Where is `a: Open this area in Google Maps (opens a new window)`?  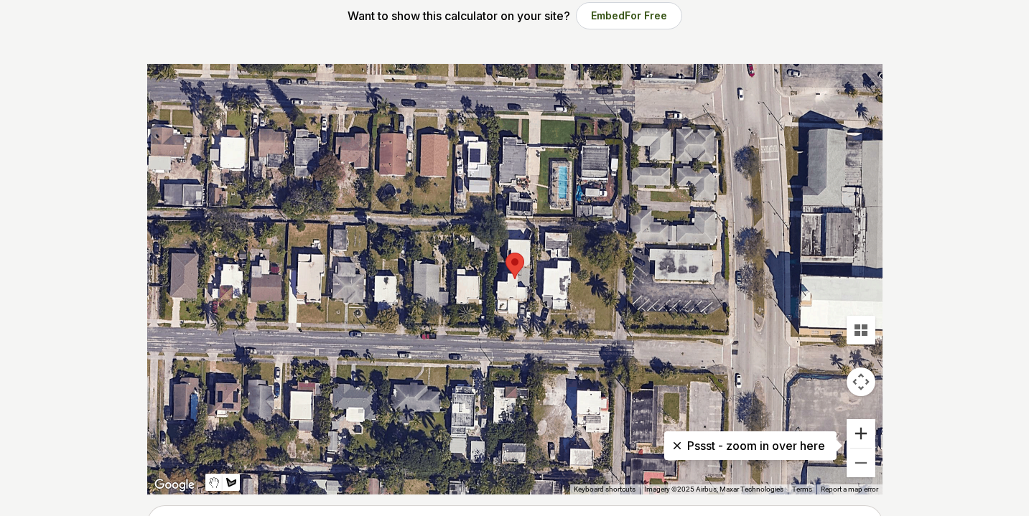 a: Open this area in Google Maps (opens a new window) is located at coordinates (175, 485).